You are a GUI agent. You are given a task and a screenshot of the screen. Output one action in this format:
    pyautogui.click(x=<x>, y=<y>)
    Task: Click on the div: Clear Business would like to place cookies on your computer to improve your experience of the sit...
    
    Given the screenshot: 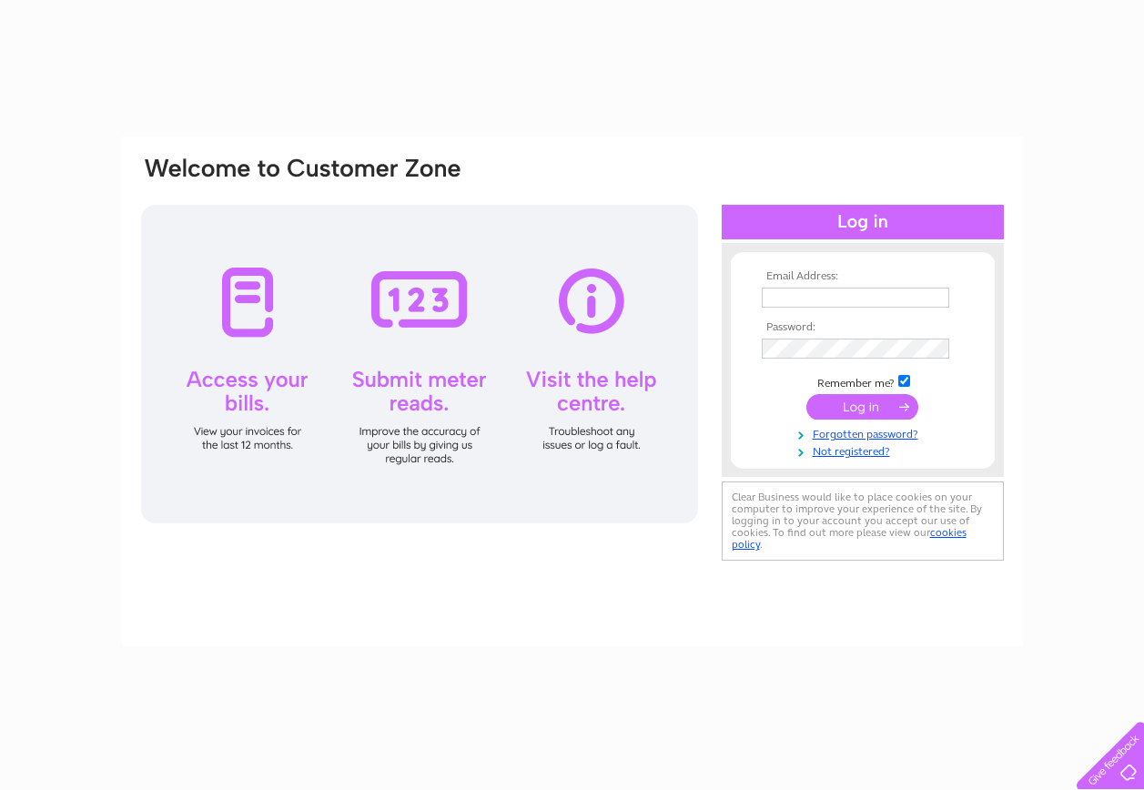 What is the action you would take?
    pyautogui.click(x=863, y=521)
    